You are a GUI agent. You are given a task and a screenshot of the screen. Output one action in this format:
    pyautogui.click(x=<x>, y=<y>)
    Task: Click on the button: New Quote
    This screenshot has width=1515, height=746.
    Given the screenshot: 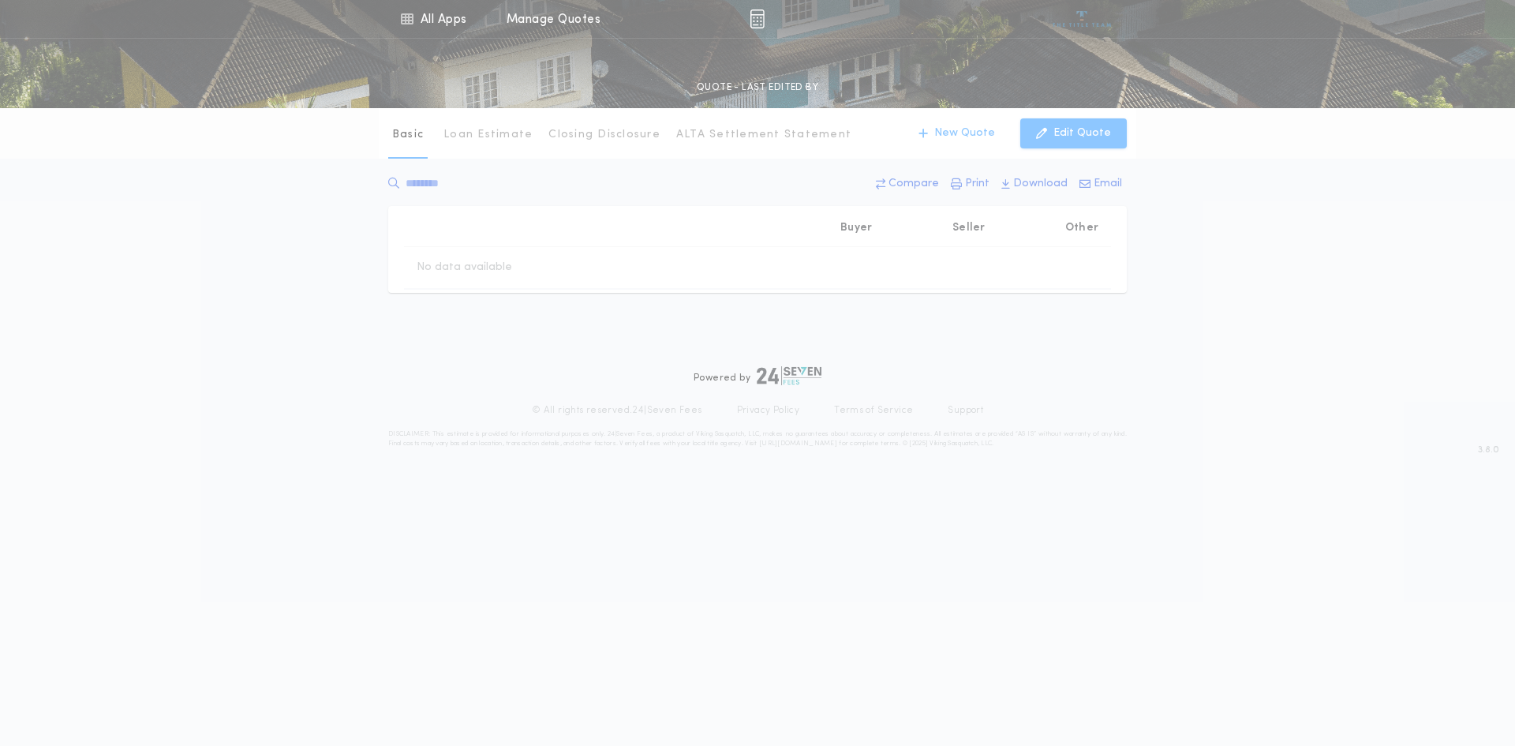 What is the action you would take?
    pyautogui.click(x=957, y=133)
    